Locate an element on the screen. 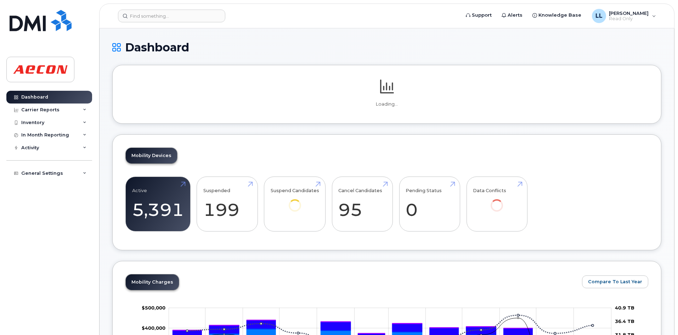  tspan: 40.9 TB is located at coordinates (625, 308).